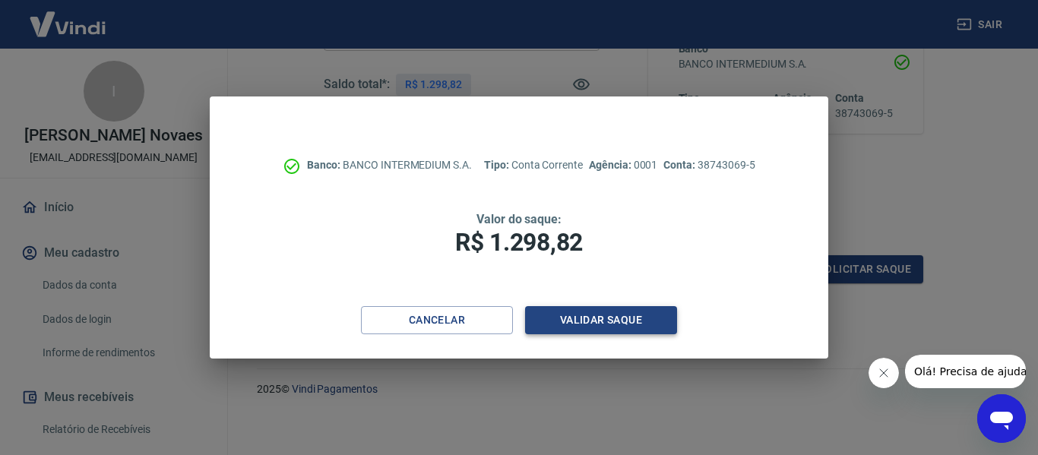 The width and height of the screenshot is (1038, 455). What do you see at coordinates (611, 165) in the screenshot?
I see `span: Agência:` at bounding box center [611, 165].